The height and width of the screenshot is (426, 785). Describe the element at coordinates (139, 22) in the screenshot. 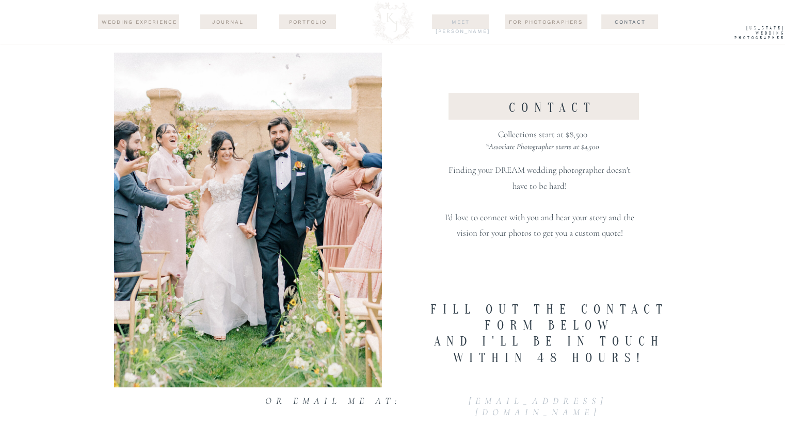

I see `nav: wedding experience` at that location.